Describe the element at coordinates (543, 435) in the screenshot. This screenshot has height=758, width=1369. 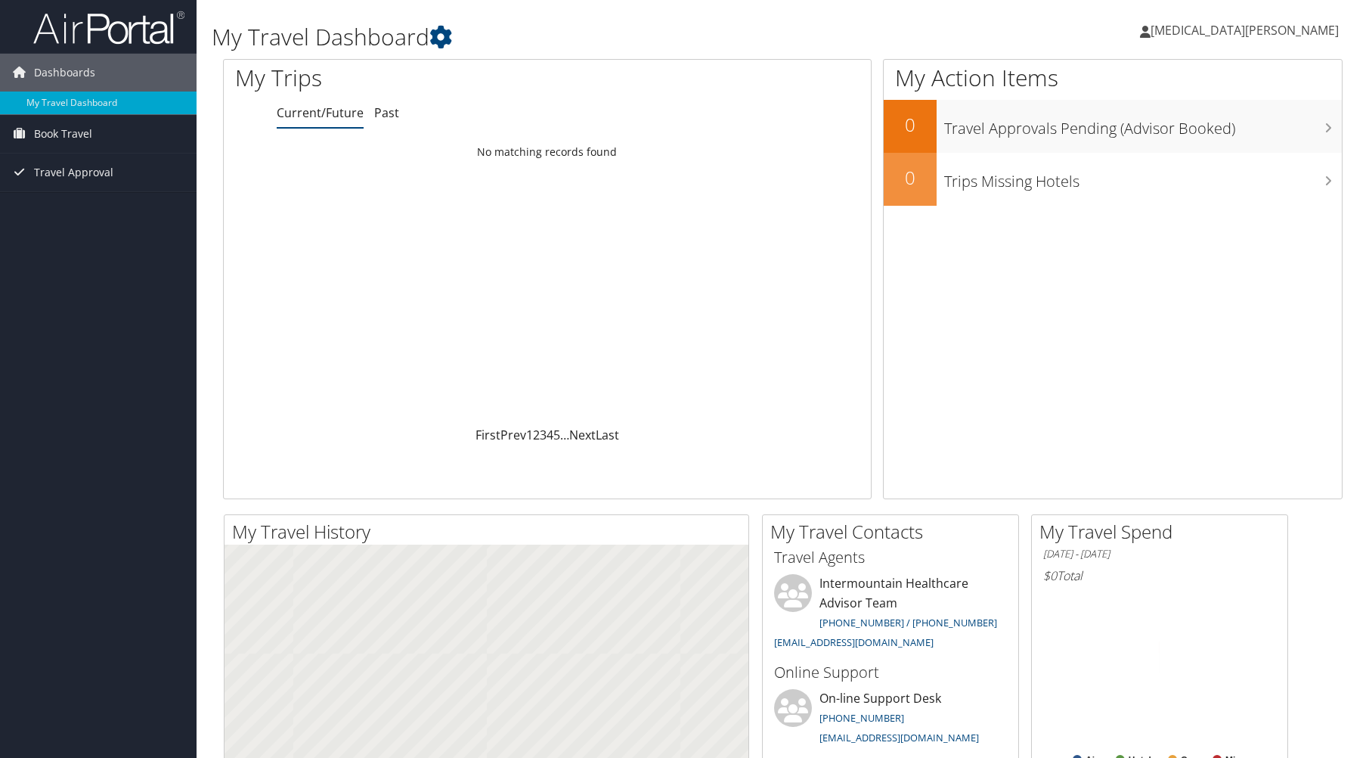
I see `a: 3` at that location.